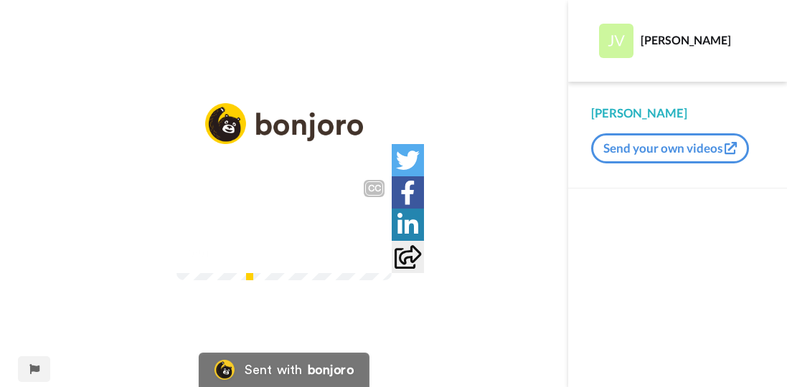 The width and height of the screenshot is (787, 387). I want to click on img: Profile Image, so click(616, 41).